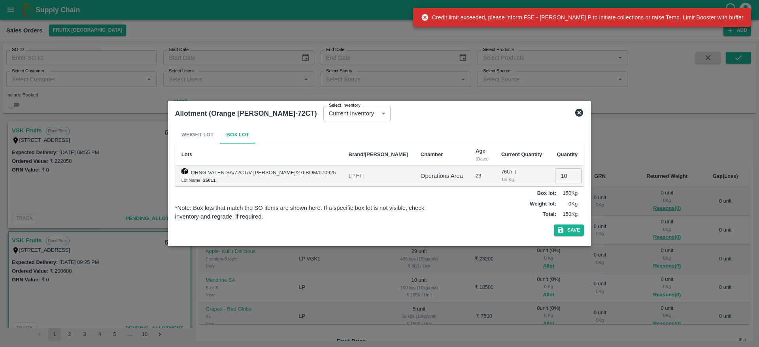 The width and height of the screenshot is (759, 347). I want to click on td: LP FTI, so click(378, 176).